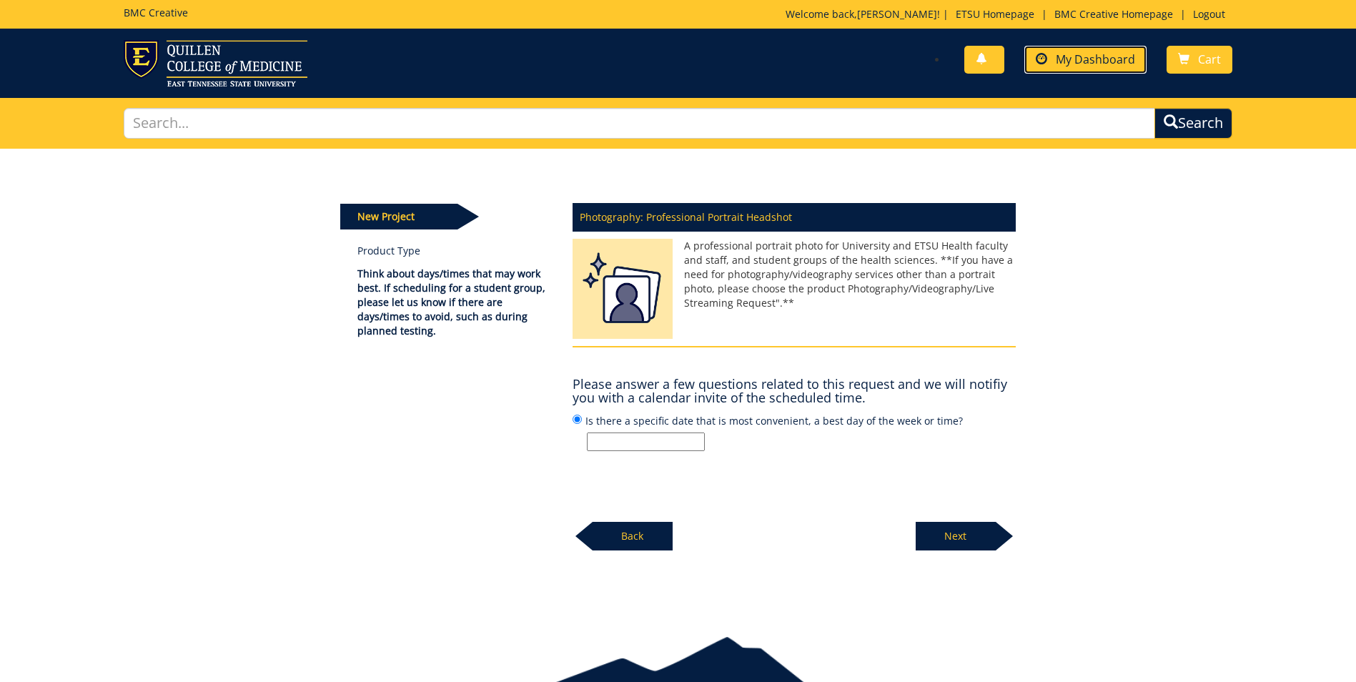 Image resolution: width=1356 pixels, height=682 pixels. Describe the element at coordinates (1209, 14) in the screenshot. I see `a: Logout` at that location.